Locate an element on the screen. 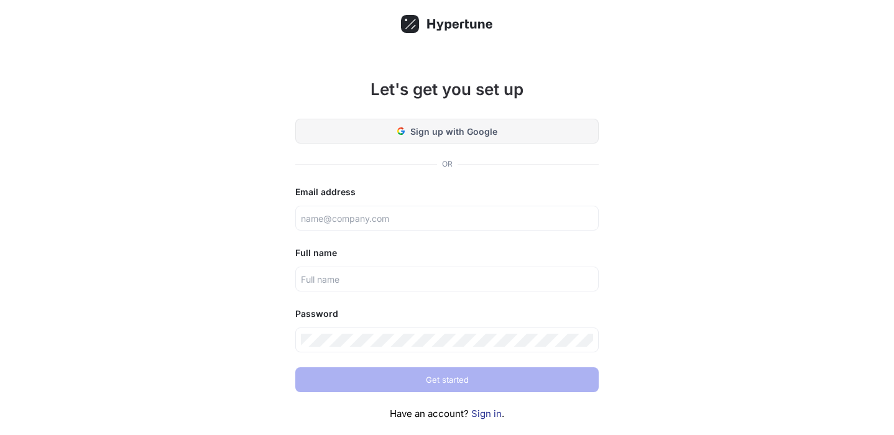 Image resolution: width=894 pixels, height=435 pixels. h1: Let's get you set up is located at coordinates (447, 89).